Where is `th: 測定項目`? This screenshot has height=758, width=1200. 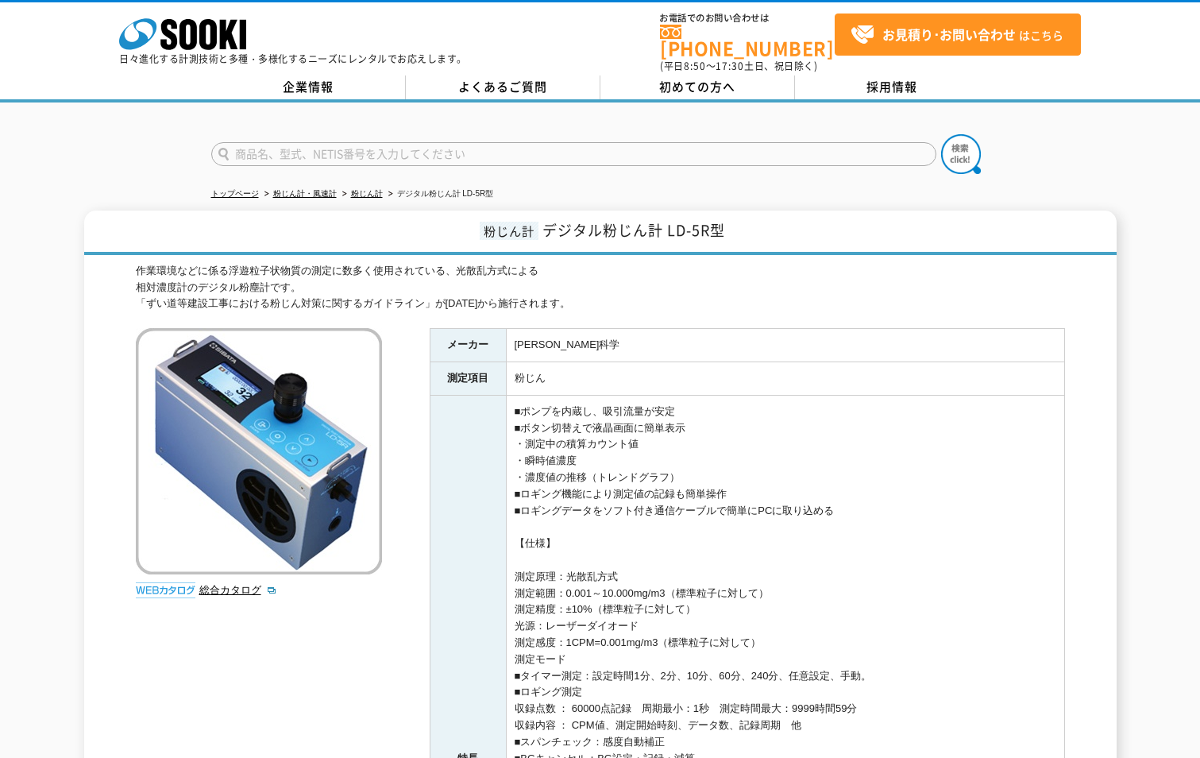 th: 測定項目 is located at coordinates (468, 379).